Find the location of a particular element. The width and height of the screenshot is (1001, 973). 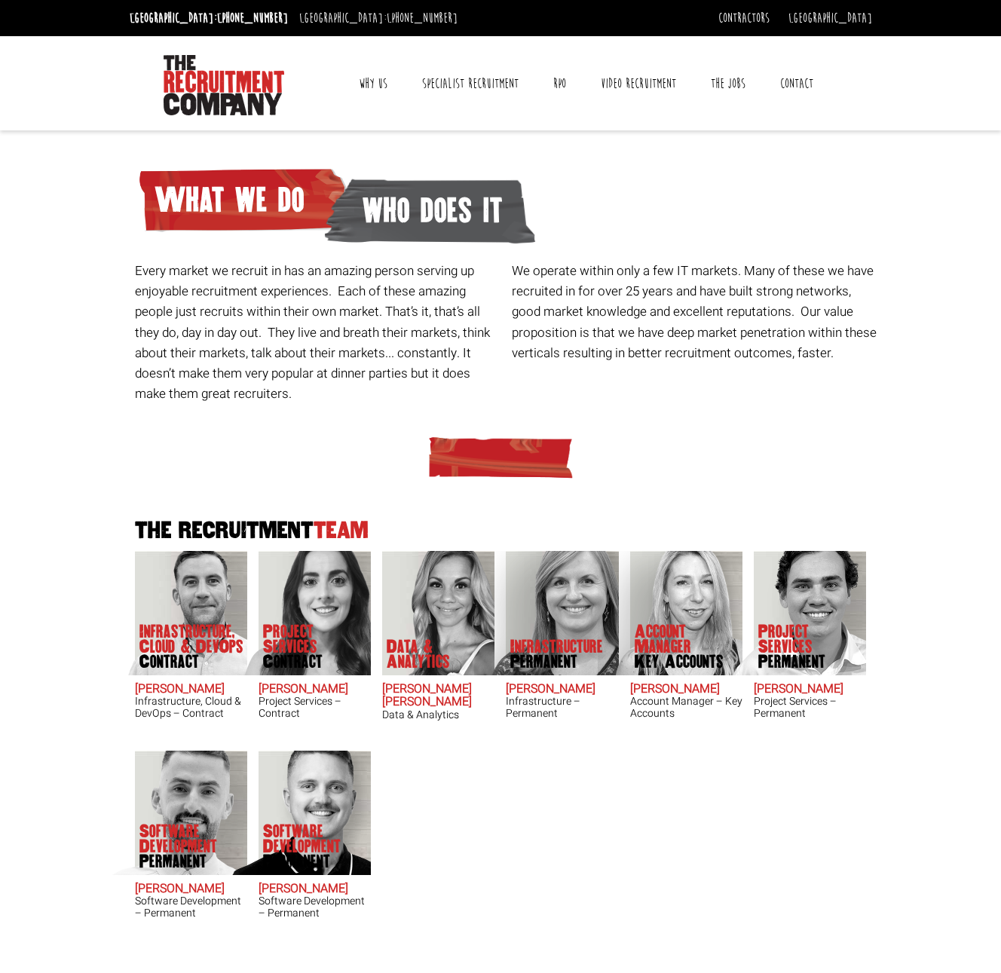

a: Why Us is located at coordinates (373, 84).